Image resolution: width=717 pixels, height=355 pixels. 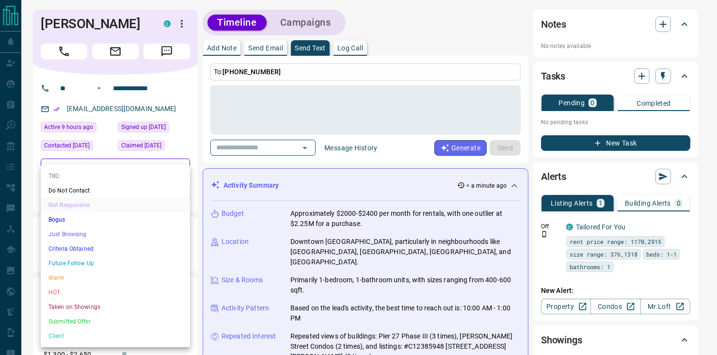 What do you see at coordinates (115, 336) in the screenshot?
I see `li: Client` at bounding box center [115, 336].